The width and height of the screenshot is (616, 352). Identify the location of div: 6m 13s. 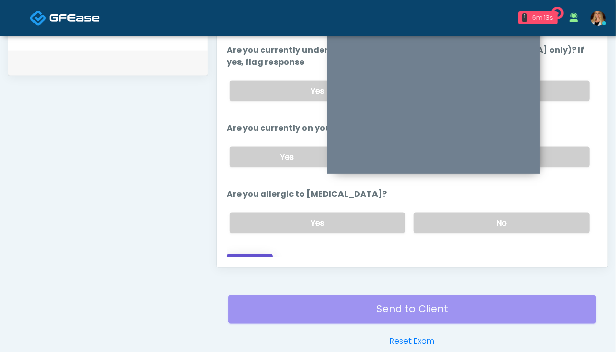
(542, 18).